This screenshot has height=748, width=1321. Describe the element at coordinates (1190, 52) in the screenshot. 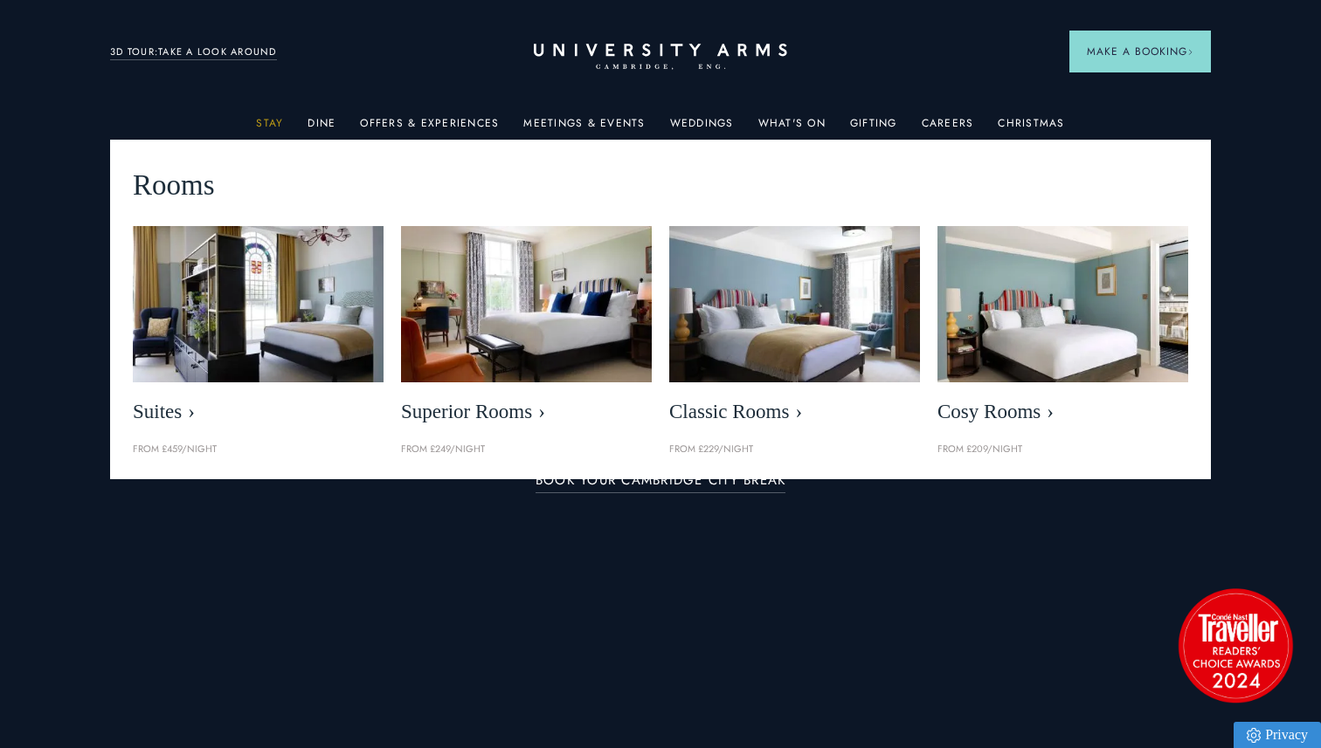

I see `img: Arrow icon` at that location.